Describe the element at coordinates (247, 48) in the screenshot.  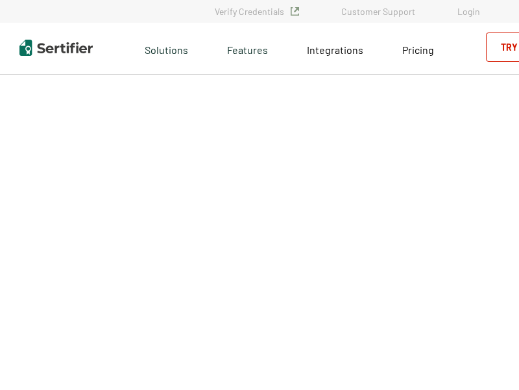
I see `span: Features` at that location.